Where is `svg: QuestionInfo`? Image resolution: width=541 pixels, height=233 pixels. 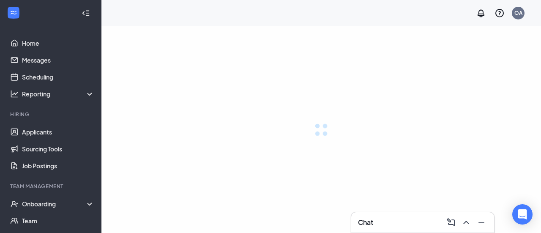 svg: QuestionInfo is located at coordinates (500, 13).